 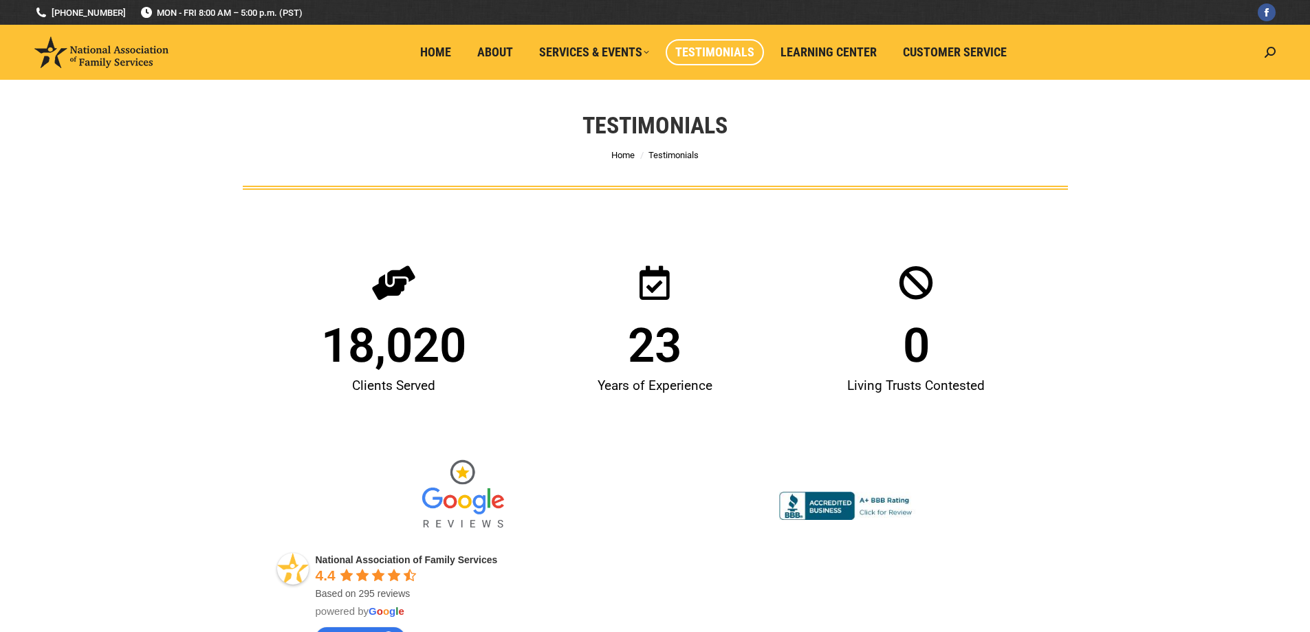 I want to click on span: 18,020, so click(x=393, y=345).